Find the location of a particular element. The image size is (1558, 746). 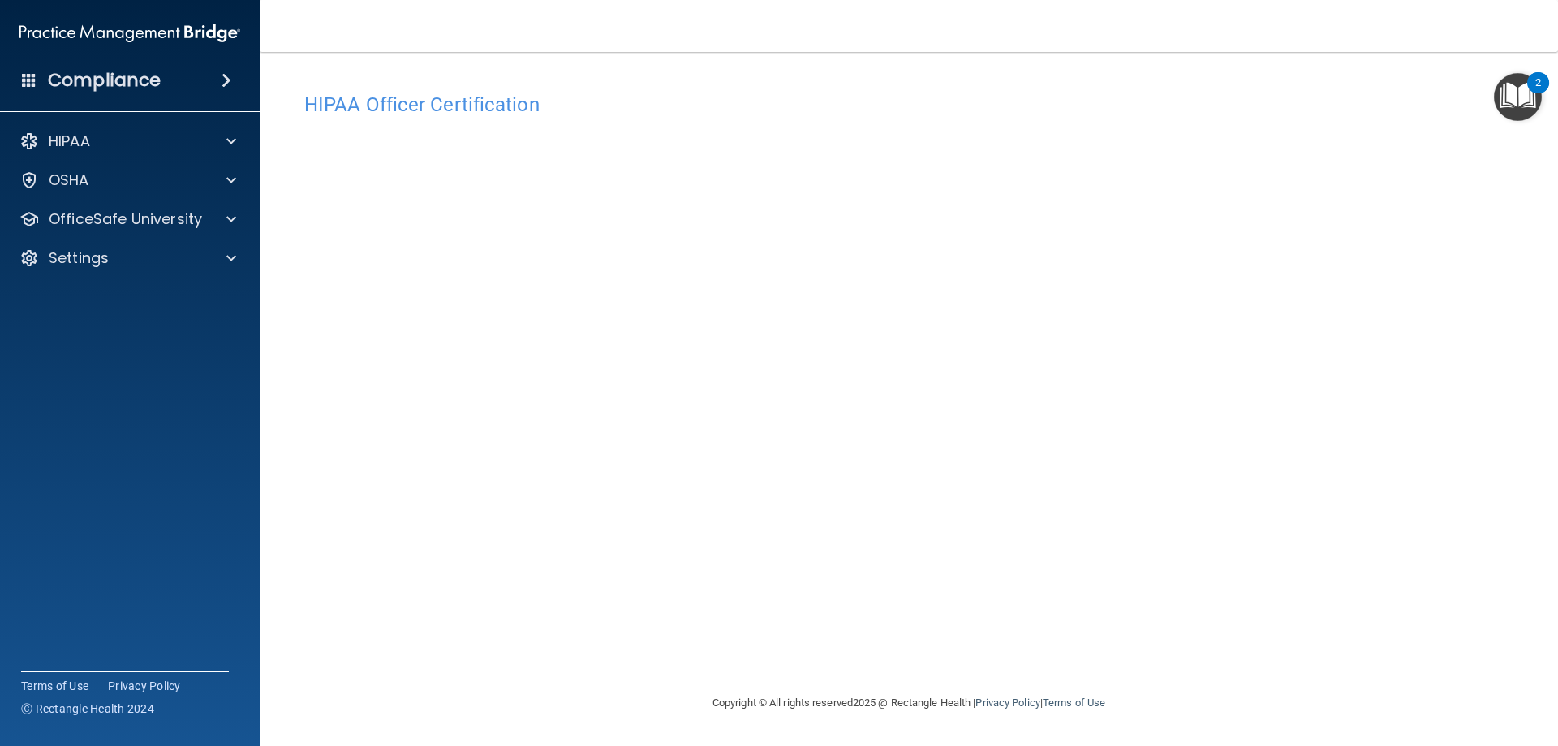

button: Open Resource Center, 2 new notifications is located at coordinates (1517, 97).